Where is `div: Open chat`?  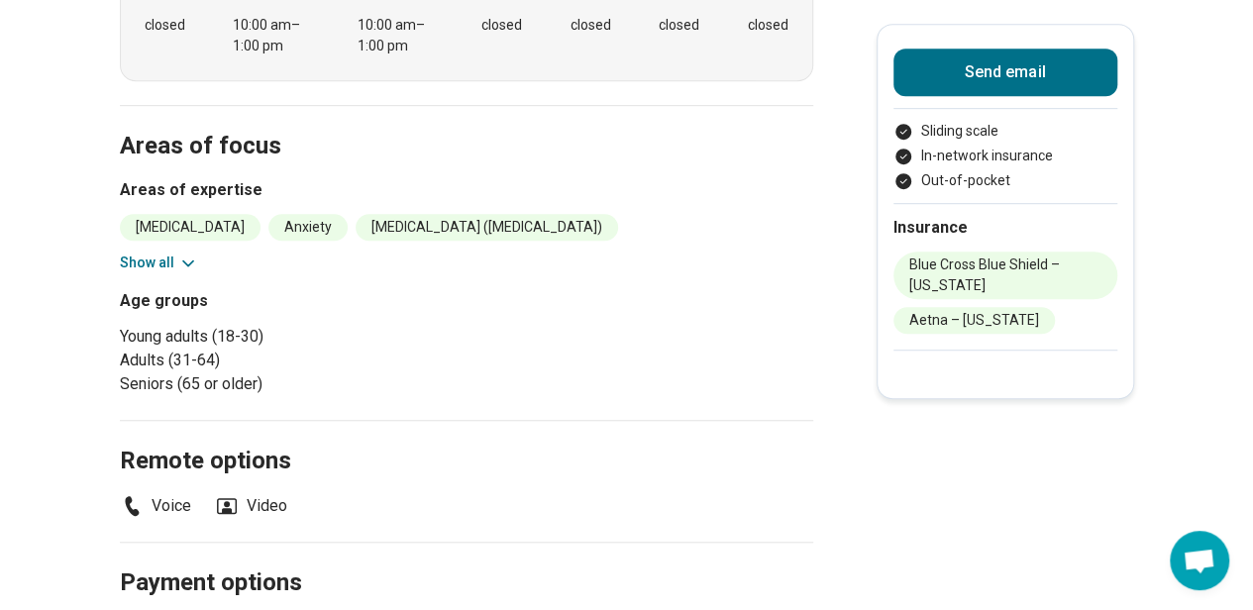 div: Open chat is located at coordinates (1200, 561).